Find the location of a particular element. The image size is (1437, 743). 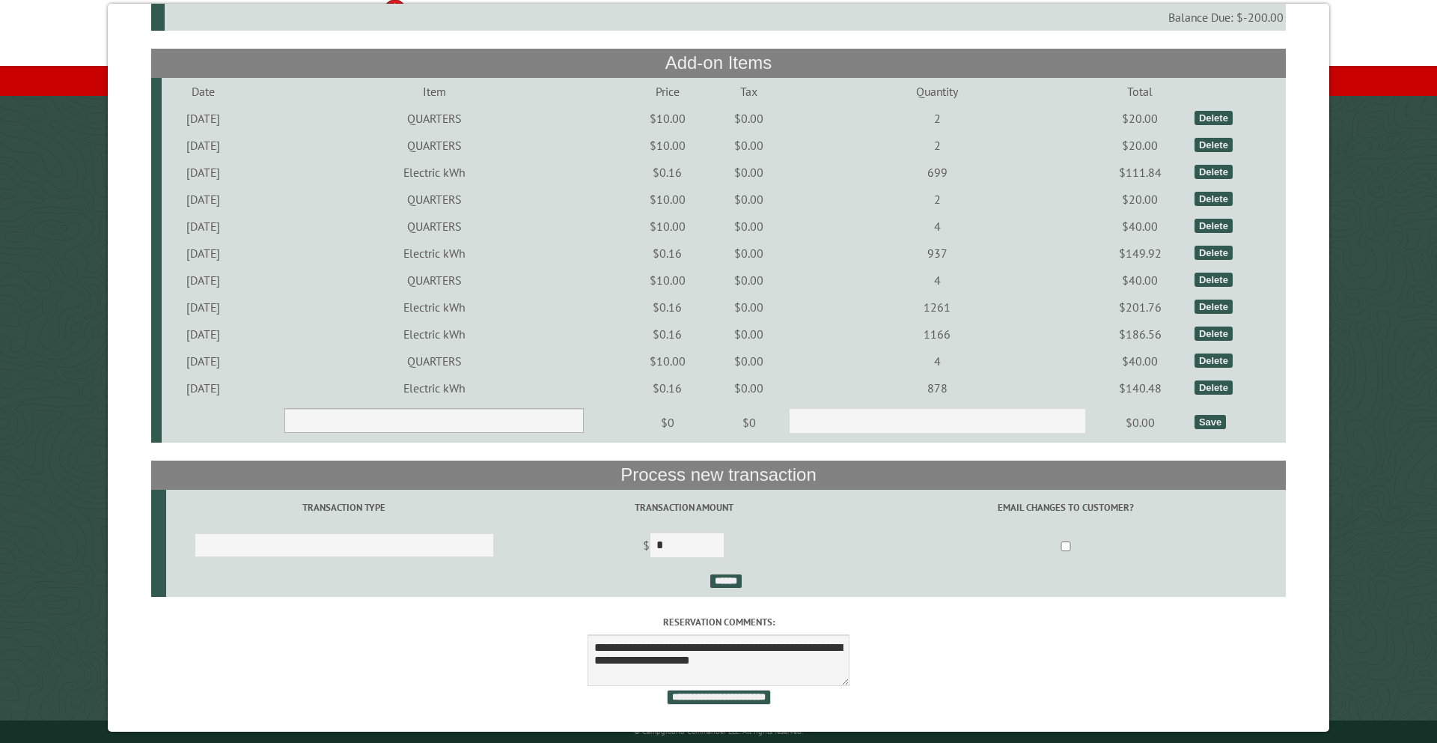

td: Tax is located at coordinates (749, 91).